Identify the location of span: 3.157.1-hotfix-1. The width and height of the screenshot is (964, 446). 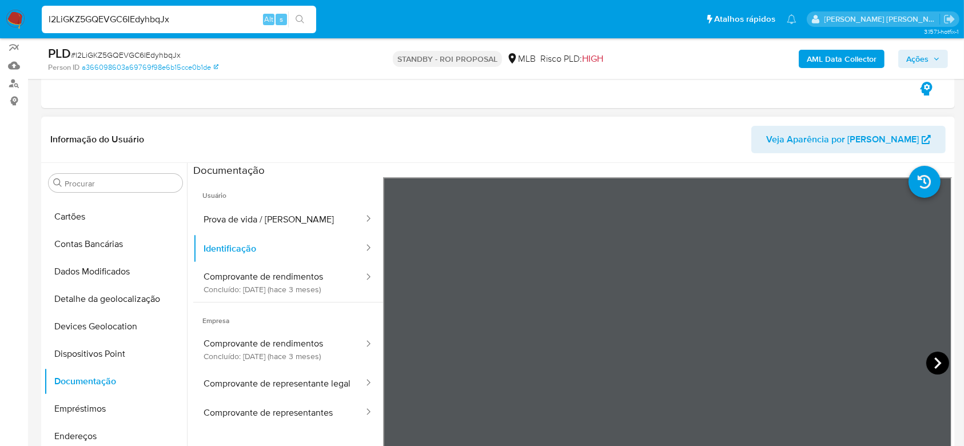
(942, 31).